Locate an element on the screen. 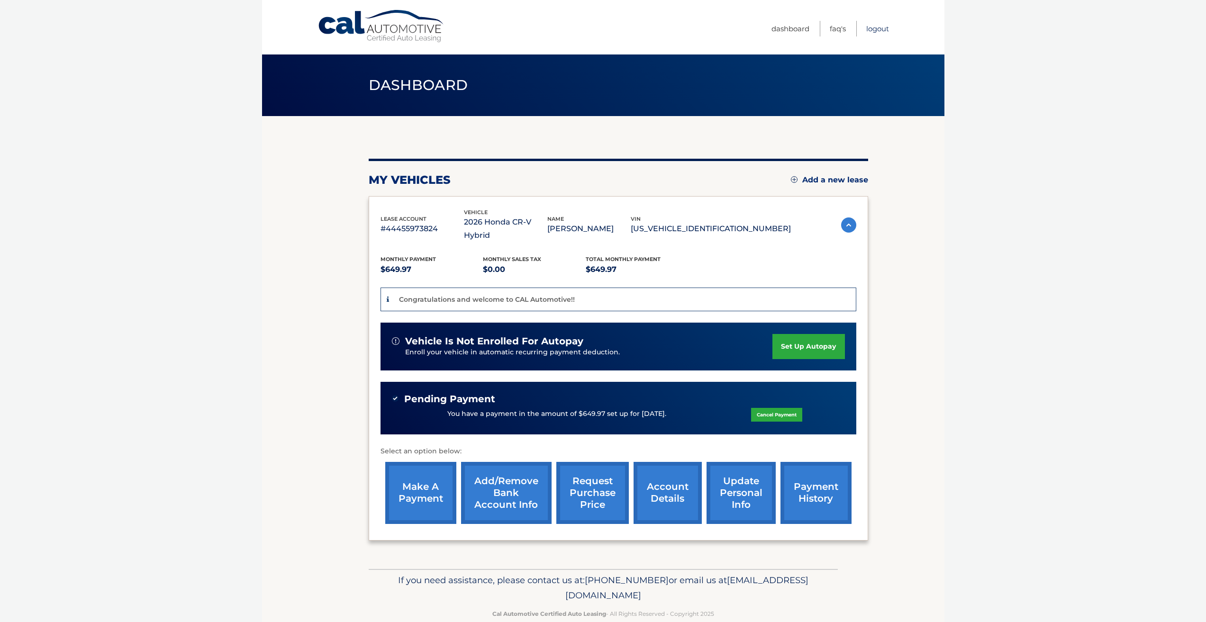 This screenshot has height=622, width=1206. span: vin is located at coordinates (635, 219).